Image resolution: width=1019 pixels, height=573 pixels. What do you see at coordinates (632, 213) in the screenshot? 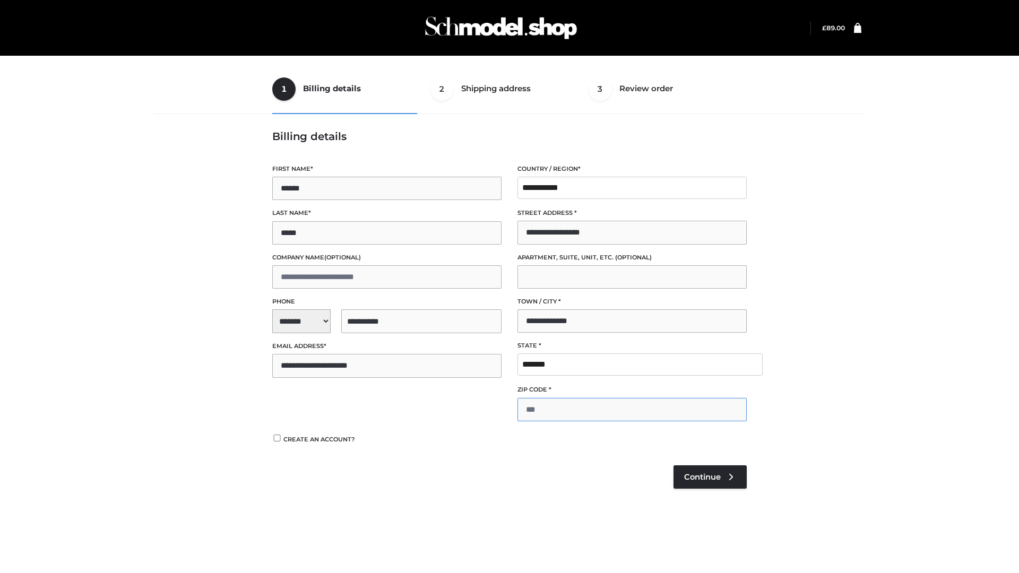
I see `label: Street address` at bounding box center [632, 213].